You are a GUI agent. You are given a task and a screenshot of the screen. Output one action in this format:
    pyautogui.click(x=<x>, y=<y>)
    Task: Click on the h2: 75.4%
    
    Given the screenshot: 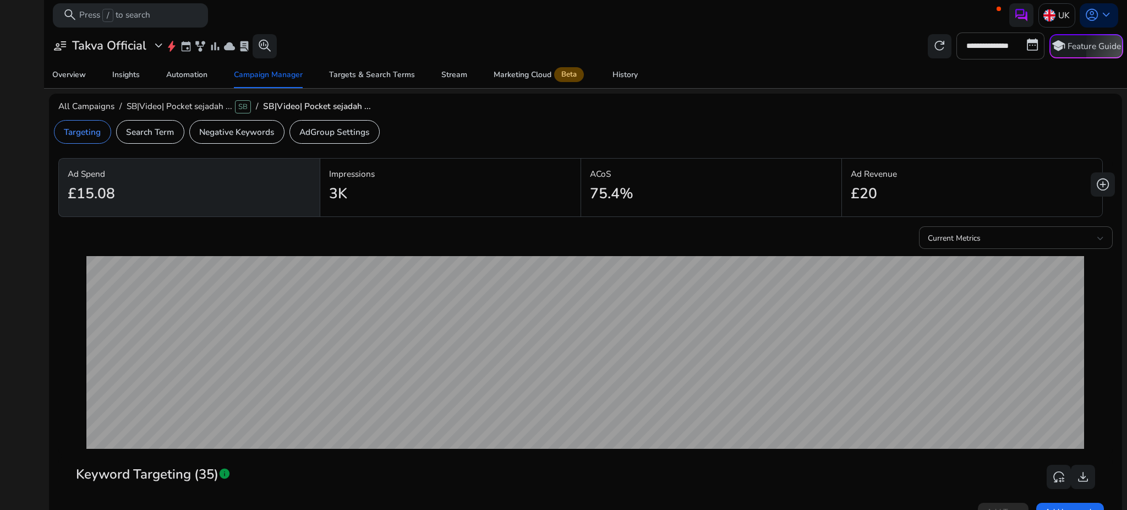 What is the action you would take?
    pyautogui.click(x=611, y=194)
    